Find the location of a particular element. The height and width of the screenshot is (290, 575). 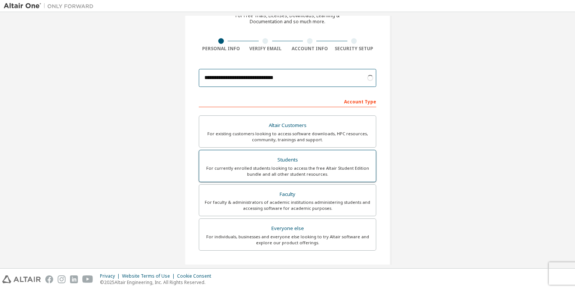

div: Everyone else is located at coordinates (288, 229).